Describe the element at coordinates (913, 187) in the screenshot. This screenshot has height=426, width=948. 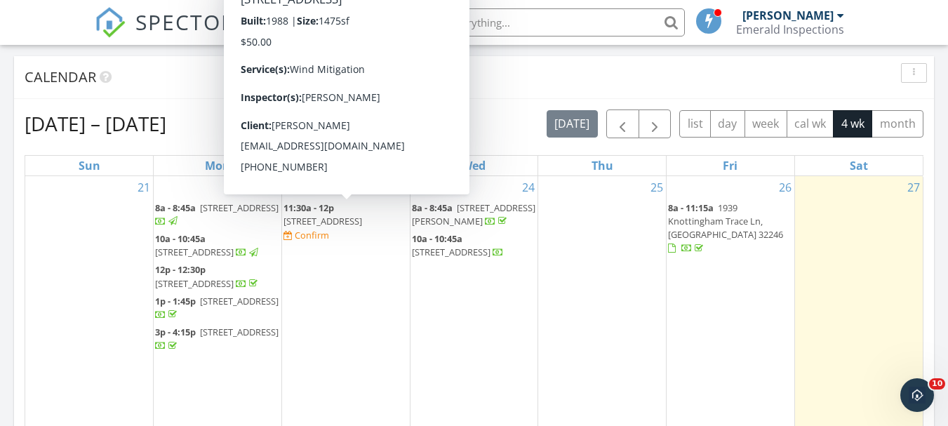
I see `a: Go to September 27, 2025` at that location.